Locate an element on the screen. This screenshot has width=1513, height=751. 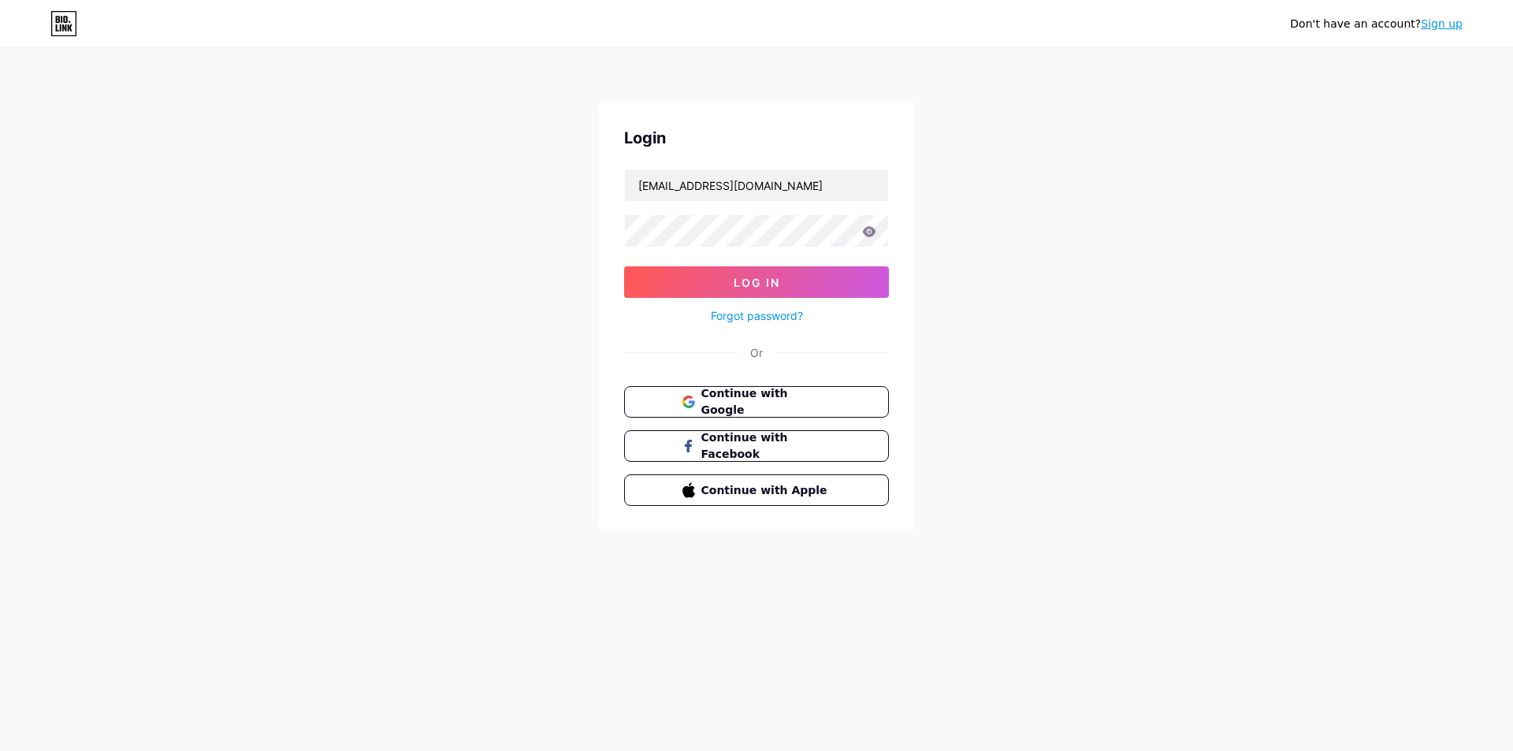
div: Login is located at coordinates (756, 138).